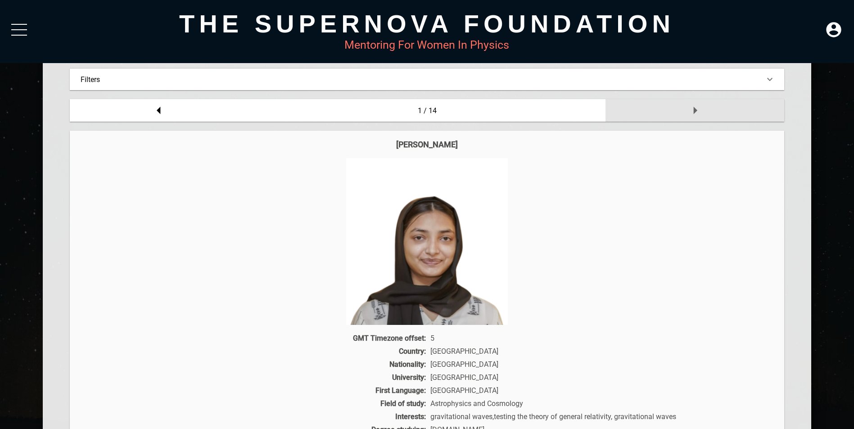  Describe the element at coordinates (254, 416) in the screenshot. I see `div: Interests:` at that location.